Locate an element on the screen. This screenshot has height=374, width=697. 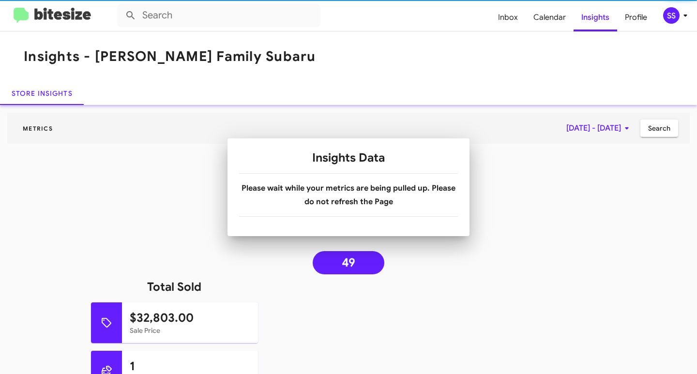
span: Inbox is located at coordinates (508, 17).